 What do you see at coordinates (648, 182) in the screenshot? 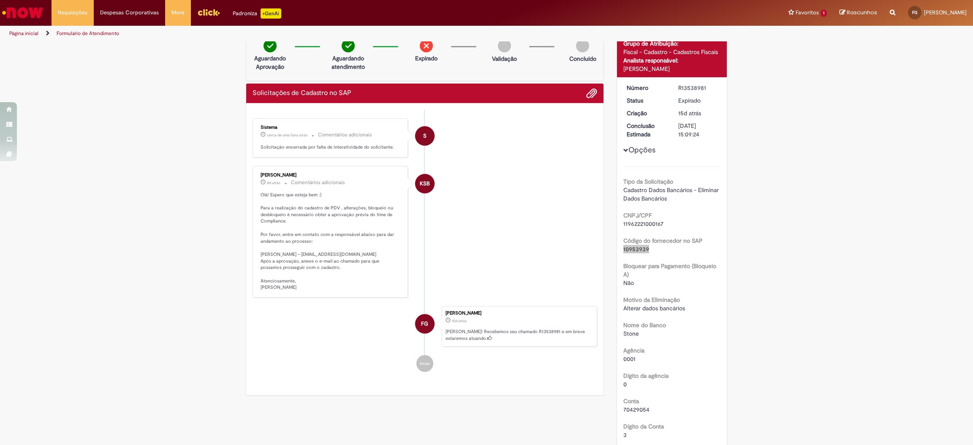
I see `b: Tipo da Solicitação` at bounding box center [648, 182].